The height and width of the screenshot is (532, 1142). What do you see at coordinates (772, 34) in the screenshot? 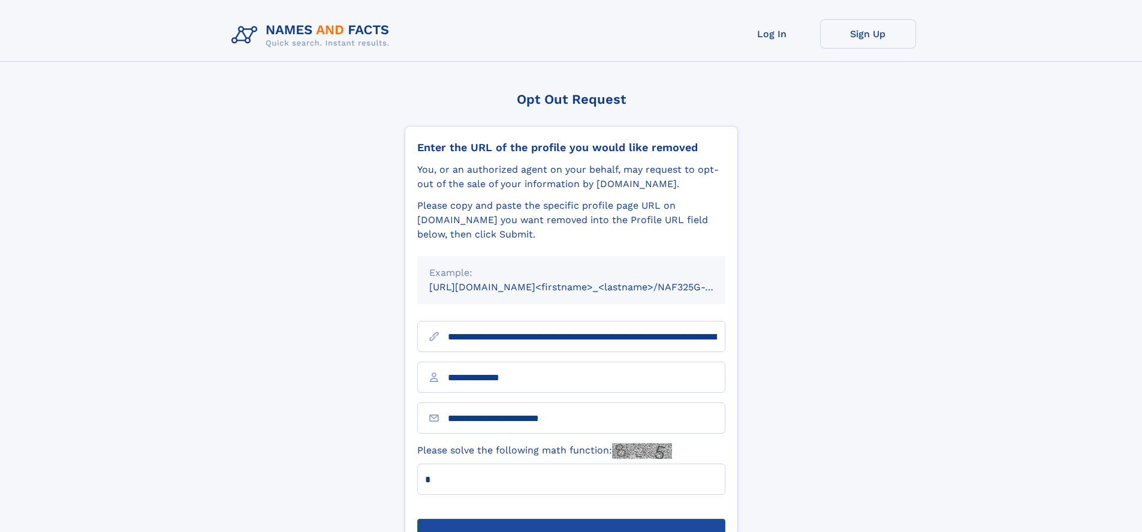
I see `a: Log In` at bounding box center [772, 34].